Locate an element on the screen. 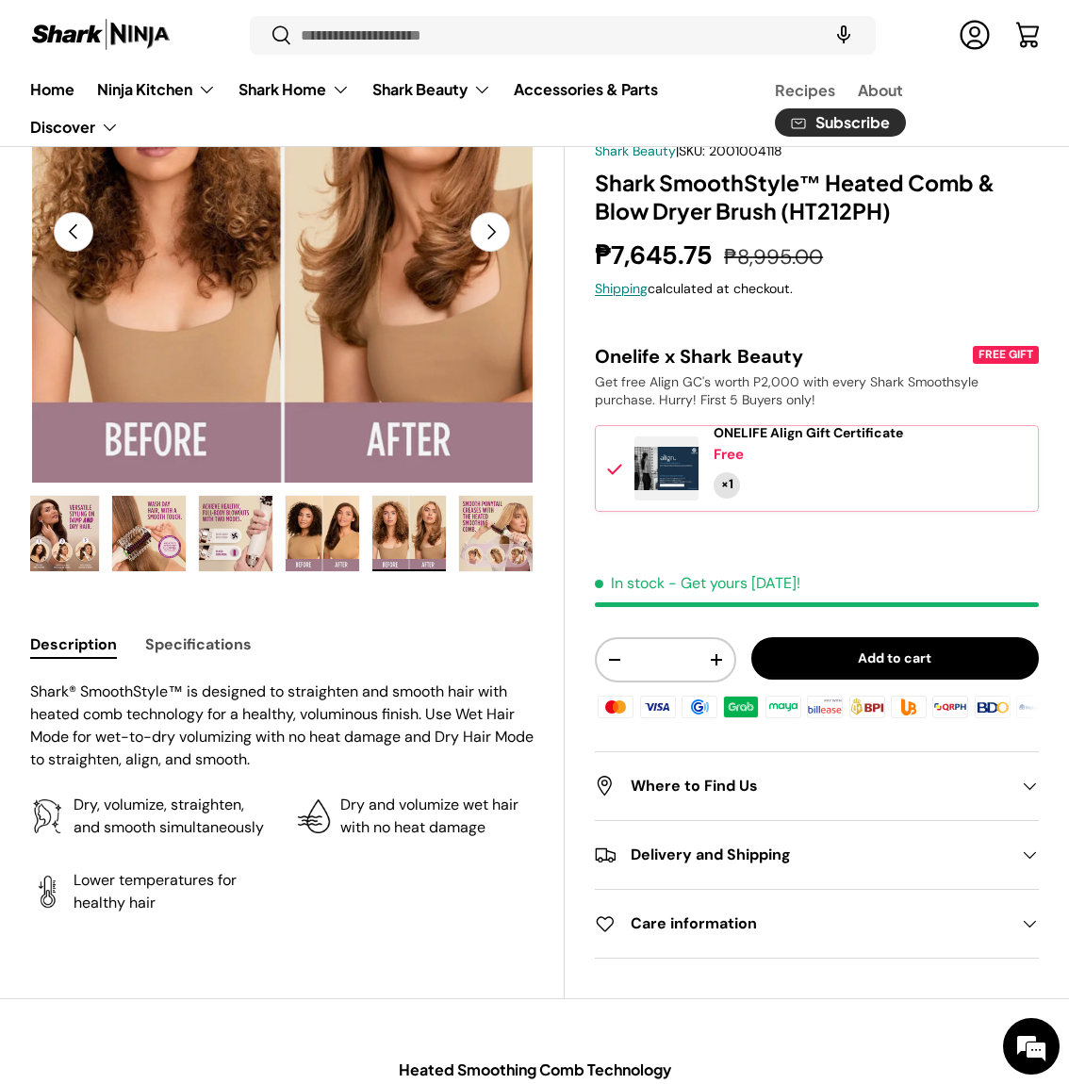  textarea: Type your message and click 'Submit' is located at coordinates (184, 548).